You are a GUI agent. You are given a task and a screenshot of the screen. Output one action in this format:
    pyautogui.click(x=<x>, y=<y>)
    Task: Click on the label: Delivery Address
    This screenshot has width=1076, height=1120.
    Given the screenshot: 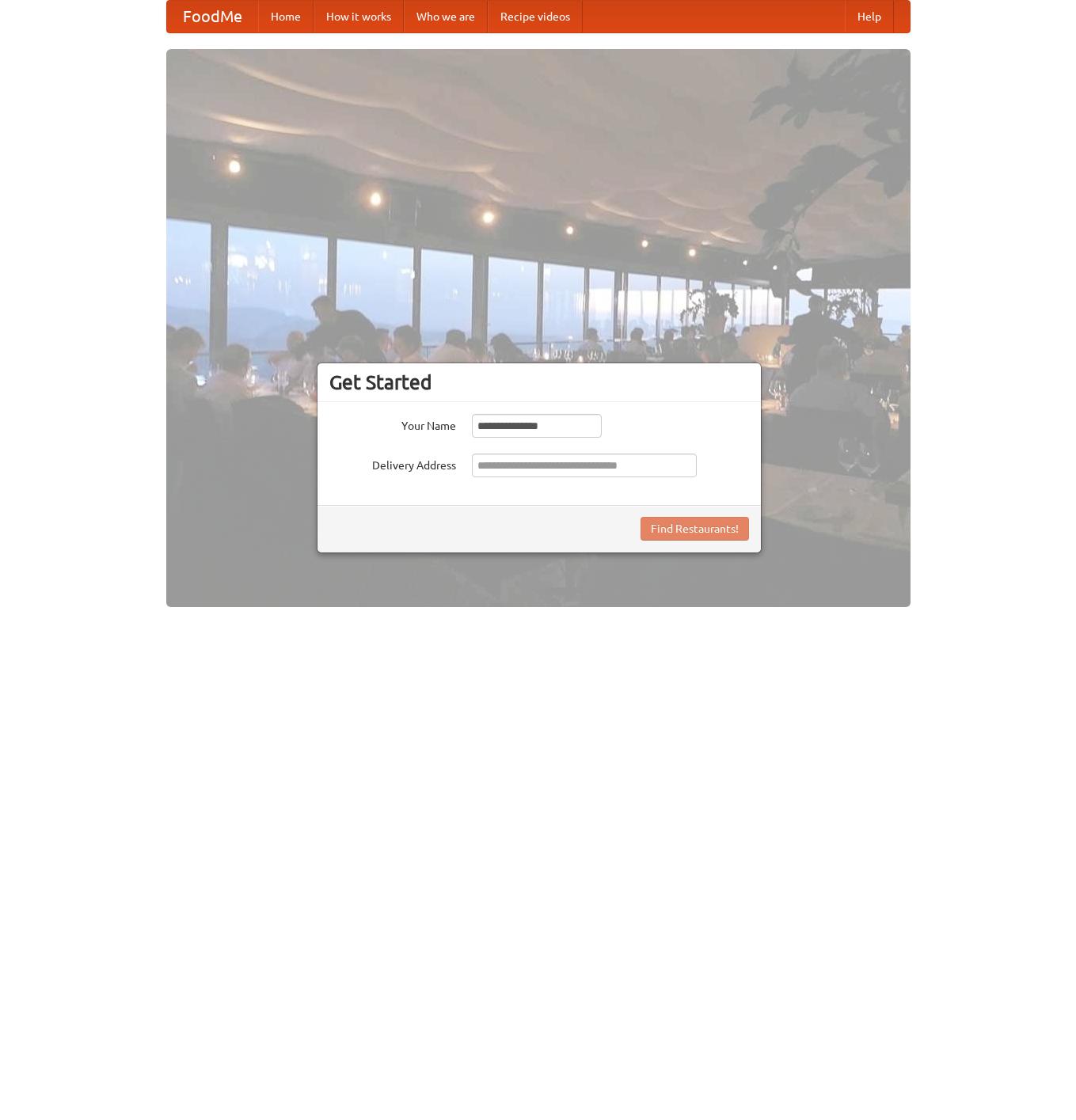 What is the action you would take?
    pyautogui.click(x=392, y=463)
    